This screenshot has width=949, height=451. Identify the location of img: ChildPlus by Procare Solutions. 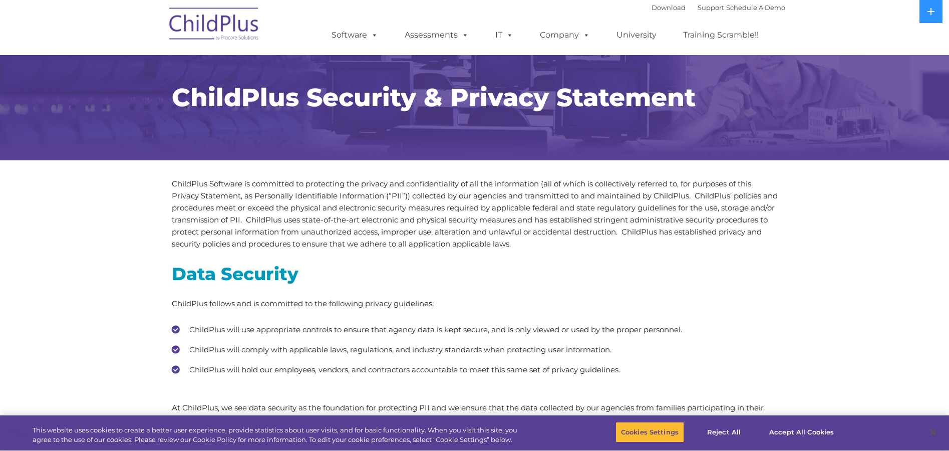
(214, 26).